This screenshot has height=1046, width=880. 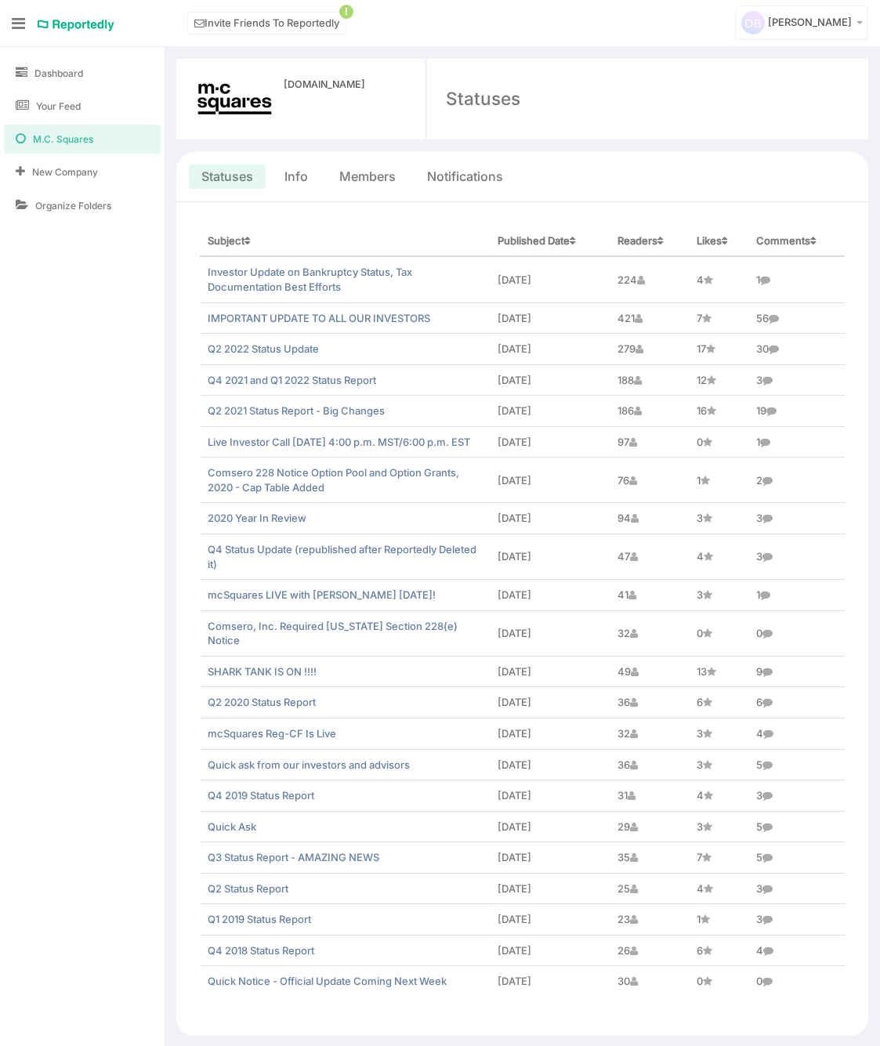 What do you see at coordinates (549, 241) in the screenshot?
I see `th: Published Date: No sort applied, activate to apply an ascending sort` at bounding box center [549, 241].